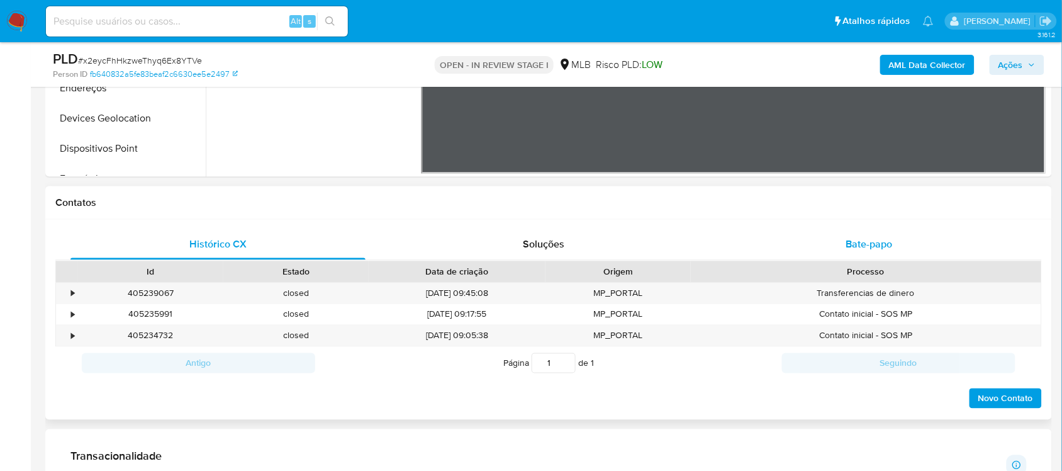  Describe the element at coordinates (127, 148) in the screenshot. I see `button: Dispositivos Point` at that location.